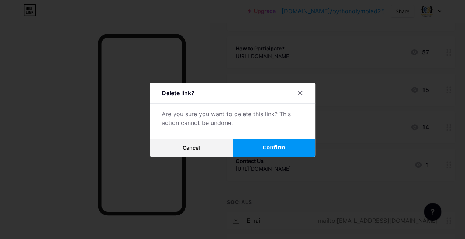 Image resolution: width=465 pixels, height=239 pixels. What do you see at coordinates (191, 148) in the screenshot?
I see `span: Cancel` at bounding box center [191, 148].